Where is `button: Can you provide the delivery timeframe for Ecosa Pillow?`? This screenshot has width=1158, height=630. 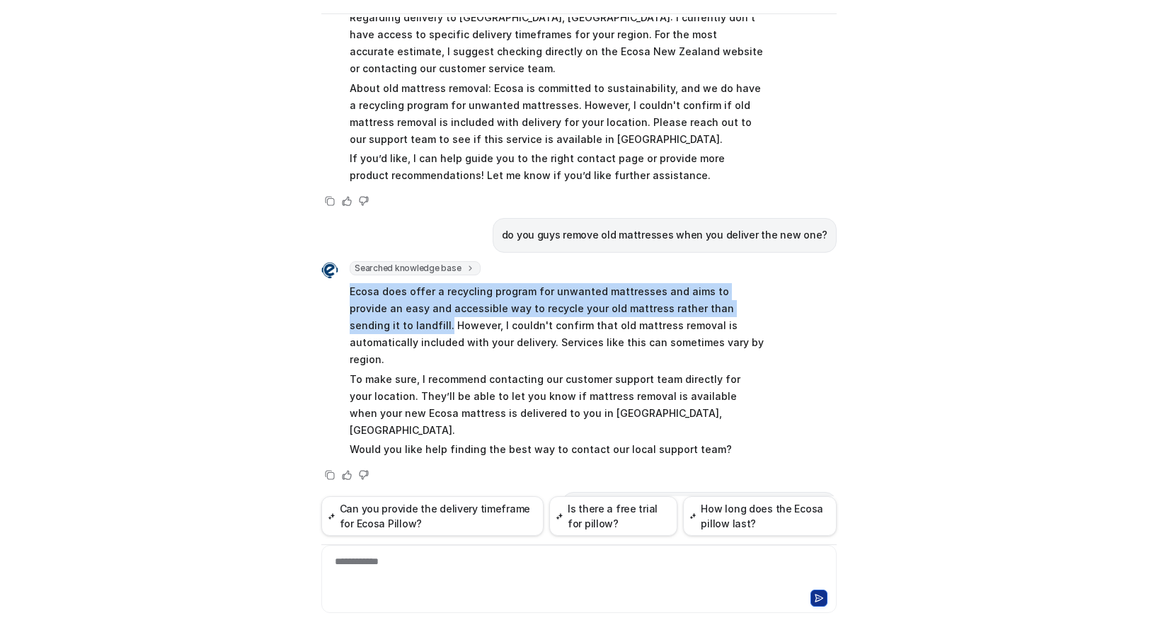 button: Can you provide the delivery timeframe for Ecosa Pillow? is located at coordinates (432, 516).